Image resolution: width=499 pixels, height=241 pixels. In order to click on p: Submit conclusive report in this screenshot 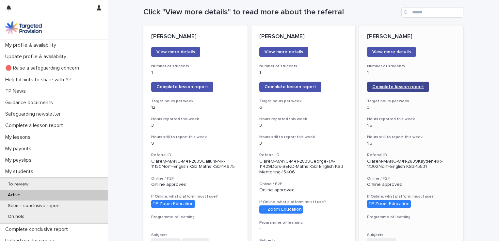, I will do `click(34, 206)`.